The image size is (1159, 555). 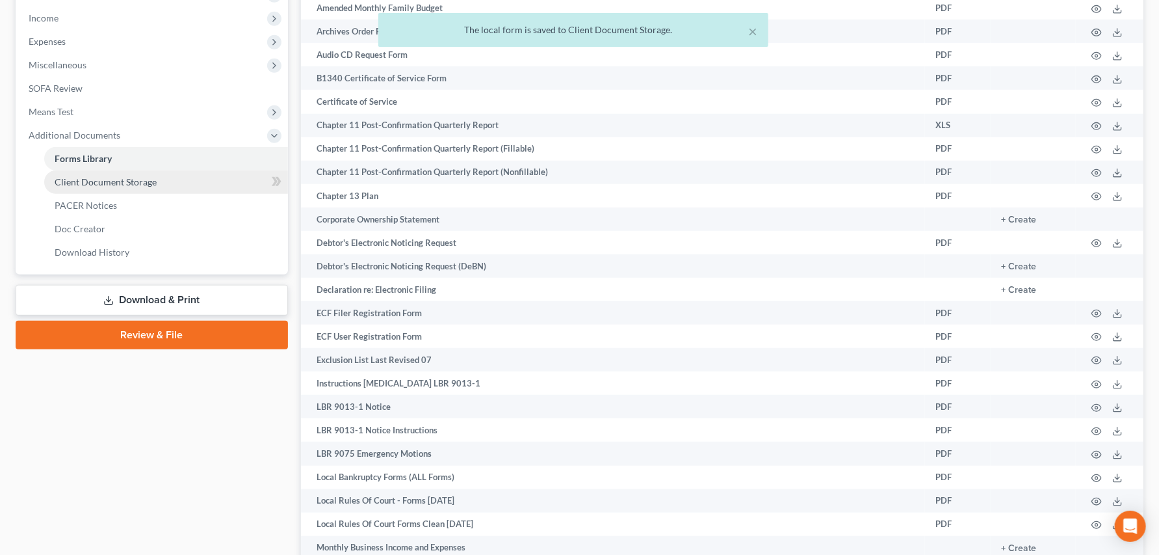 I want to click on span: Additional Documents, so click(x=74, y=135).